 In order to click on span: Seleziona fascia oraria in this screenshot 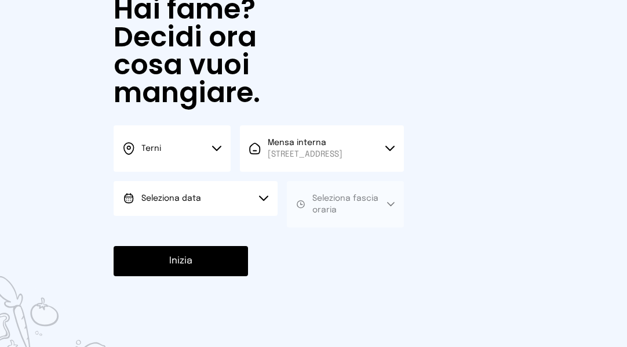, I will do `click(345, 204)`.